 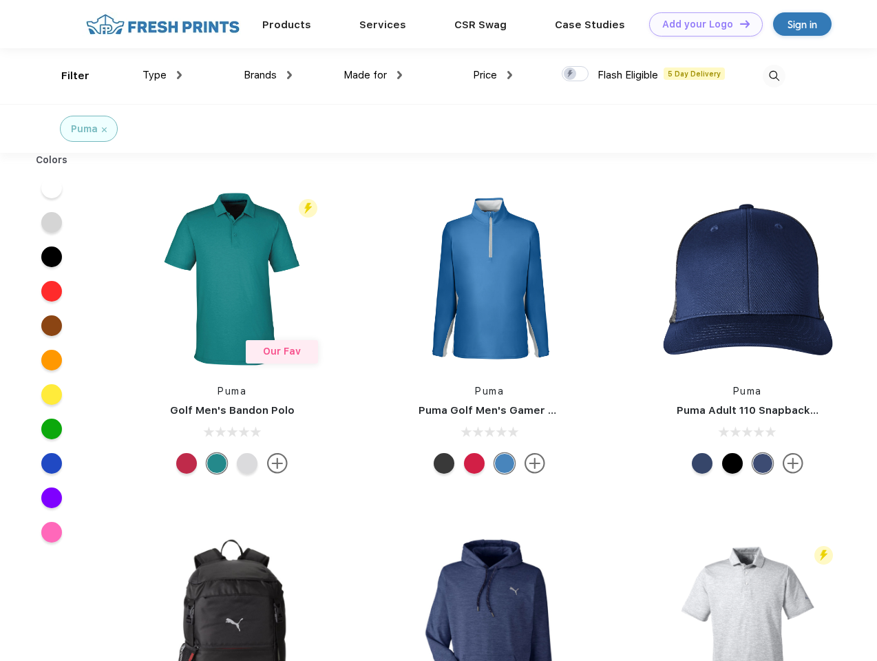 What do you see at coordinates (52, 160) in the screenshot?
I see `div: Colors` at bounding box center [52, 160].